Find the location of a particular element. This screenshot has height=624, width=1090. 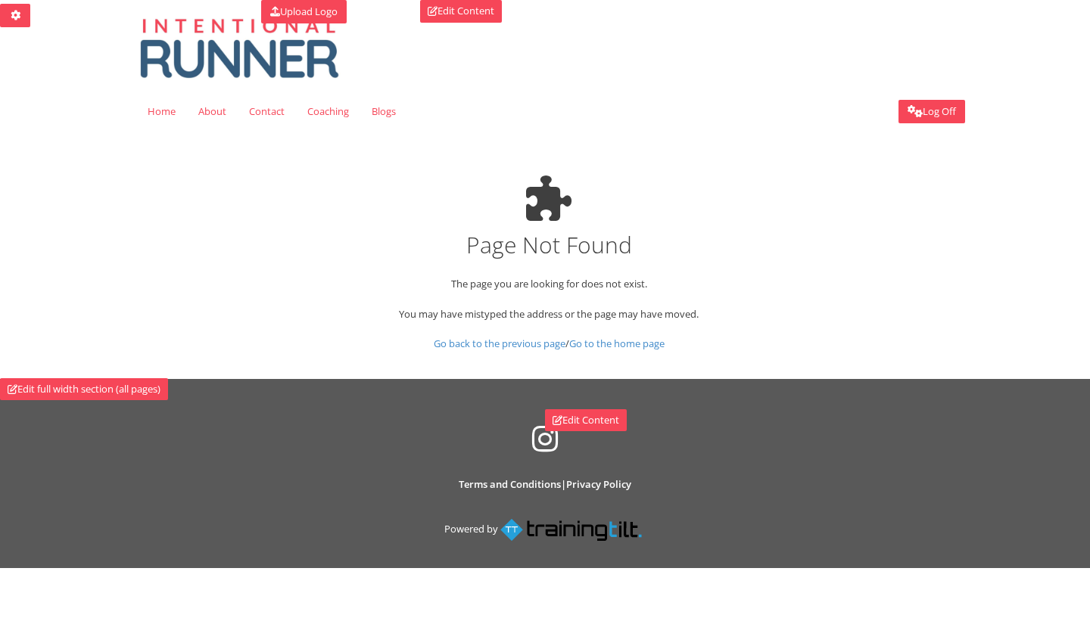

a: About is located at coordinates (212, 111).